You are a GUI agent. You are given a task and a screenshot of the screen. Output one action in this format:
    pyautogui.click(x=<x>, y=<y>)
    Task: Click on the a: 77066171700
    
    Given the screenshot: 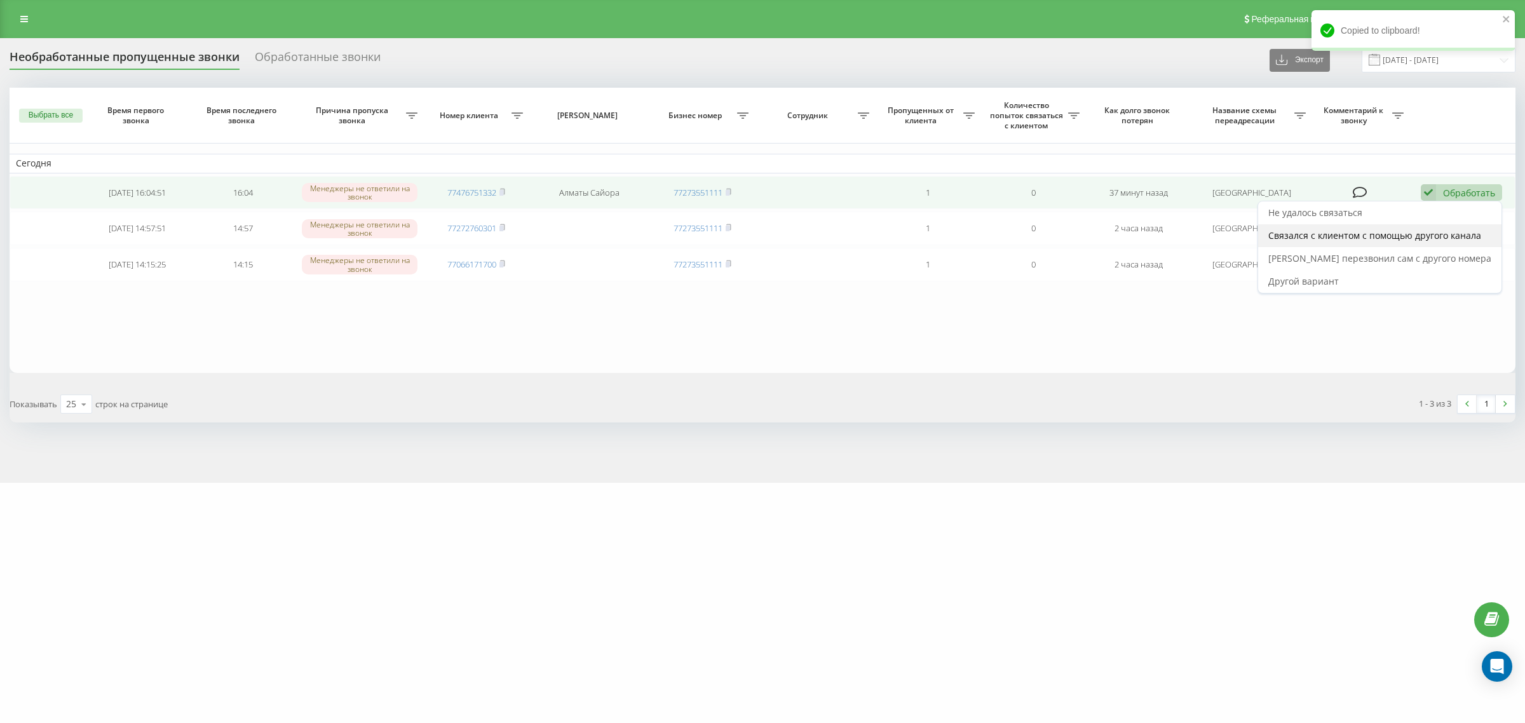 What is the action you would take?
    pyautogui.click(x=471, y=264)
    